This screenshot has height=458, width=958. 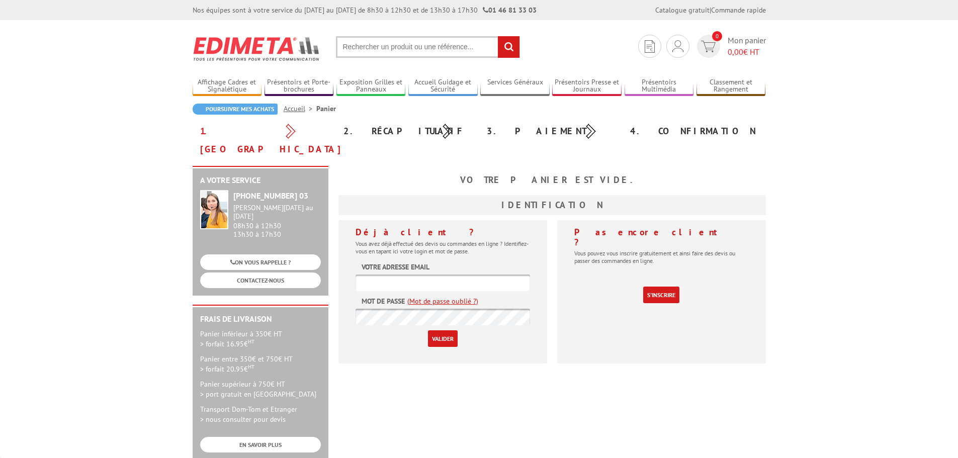 What do you see at coordinates (717, 36) in the screenshot?
I see `span: 0` at bounding box center [717, 36].